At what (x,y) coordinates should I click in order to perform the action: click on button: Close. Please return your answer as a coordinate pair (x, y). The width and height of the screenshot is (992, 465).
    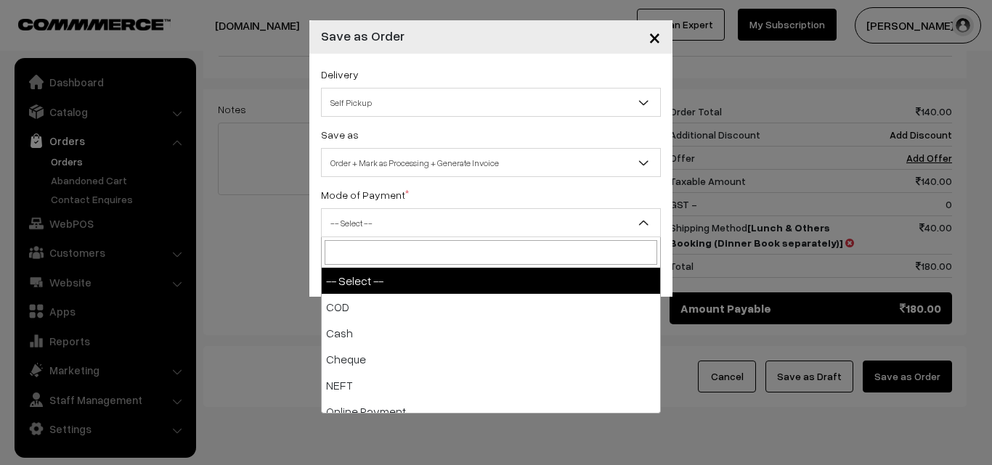
    Looking at the image, I should click on (654, 37).